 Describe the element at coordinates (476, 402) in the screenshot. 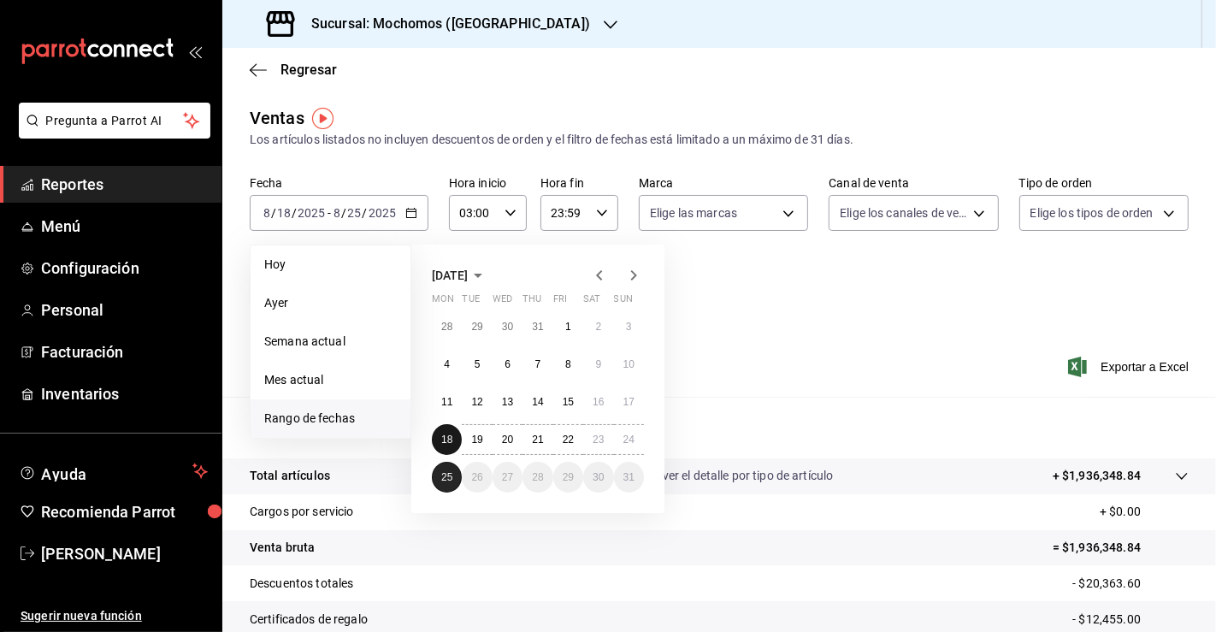

I see `abbr: August 12, 2025` at that location.